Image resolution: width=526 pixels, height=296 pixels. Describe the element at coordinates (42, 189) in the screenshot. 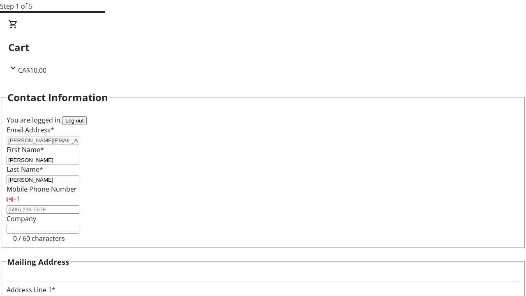

I see `label: Mobile Phone Number` at that location.